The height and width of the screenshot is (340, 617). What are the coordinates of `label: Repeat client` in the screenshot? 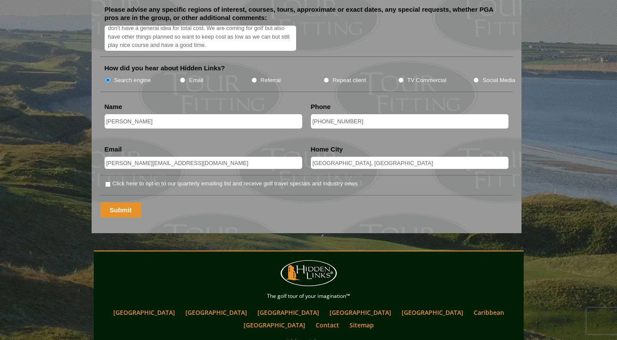 It's located at (349, 80).